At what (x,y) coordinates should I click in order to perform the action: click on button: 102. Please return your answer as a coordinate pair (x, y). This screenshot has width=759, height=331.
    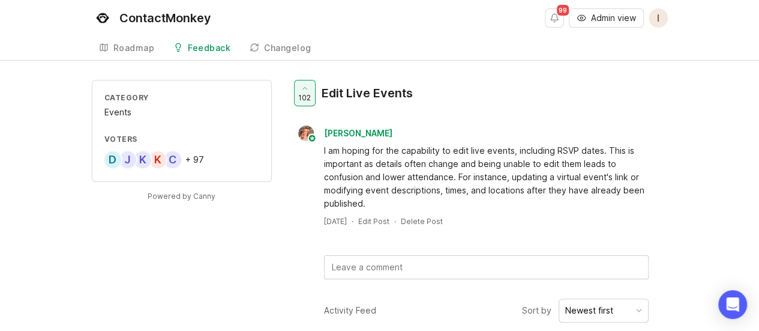
    Looking at the image, I should click on (305, 93).